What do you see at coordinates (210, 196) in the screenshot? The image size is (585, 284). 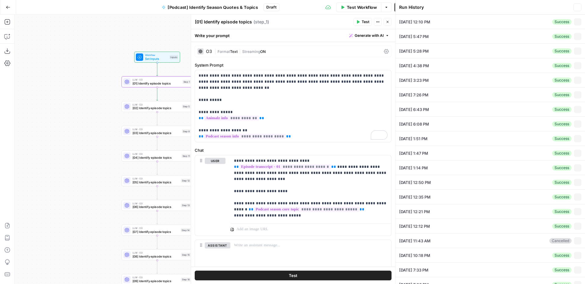 I see `div: user` at bounding box center [210, 196].